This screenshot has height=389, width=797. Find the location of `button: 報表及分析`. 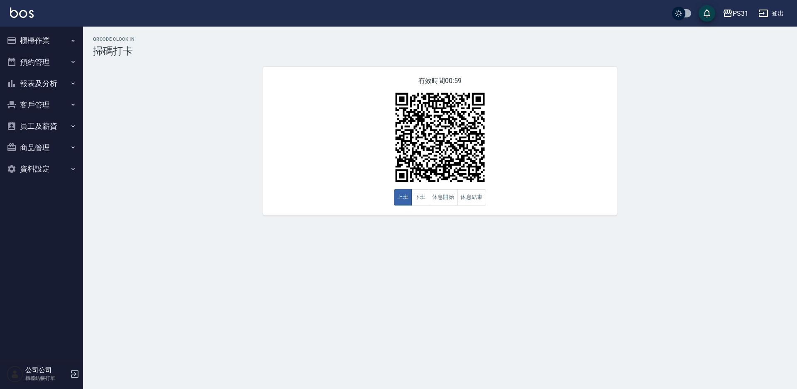

button: 報表及分析 is located at coordinates (42, 83).